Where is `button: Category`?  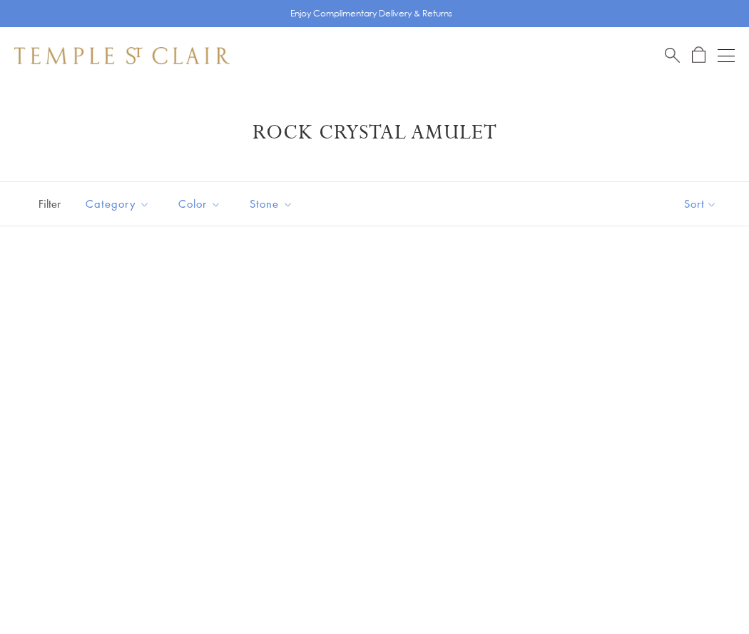
button: Category is located at coordinates (118, 203).